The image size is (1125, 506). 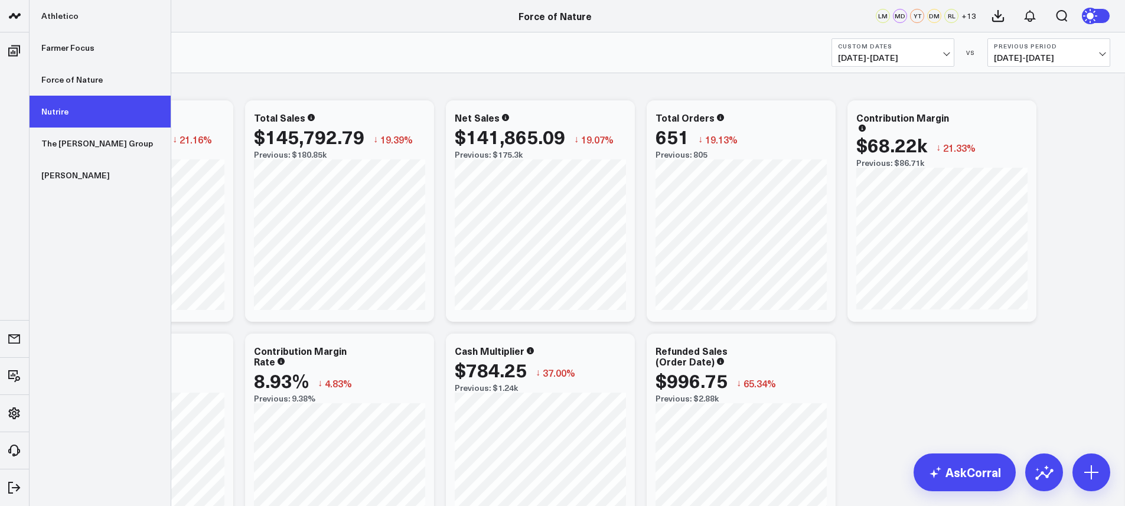 What do you see at coordinates (883, 16) in the screenshot?
I see `div: LM` at bounding box center [883, 16].